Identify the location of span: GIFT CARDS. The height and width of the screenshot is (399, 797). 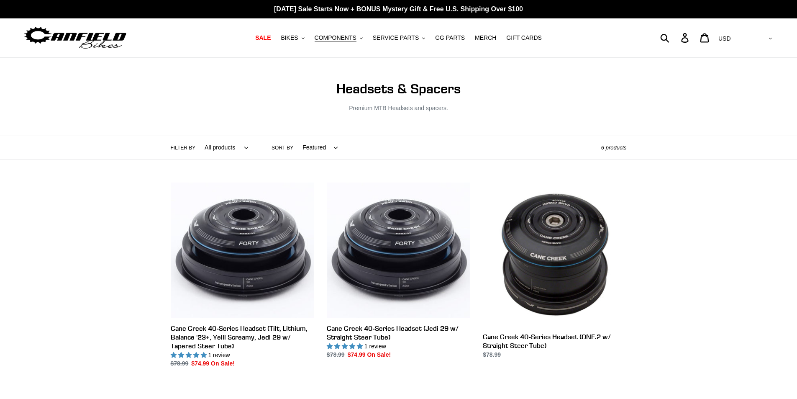
(524, 38).